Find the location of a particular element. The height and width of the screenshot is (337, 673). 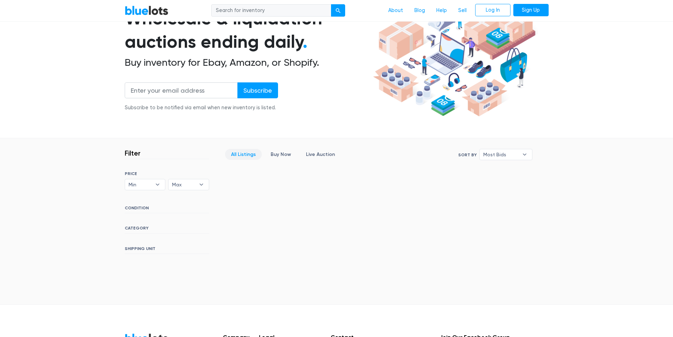

a: Sign Up is located at coordinates (531, 10).